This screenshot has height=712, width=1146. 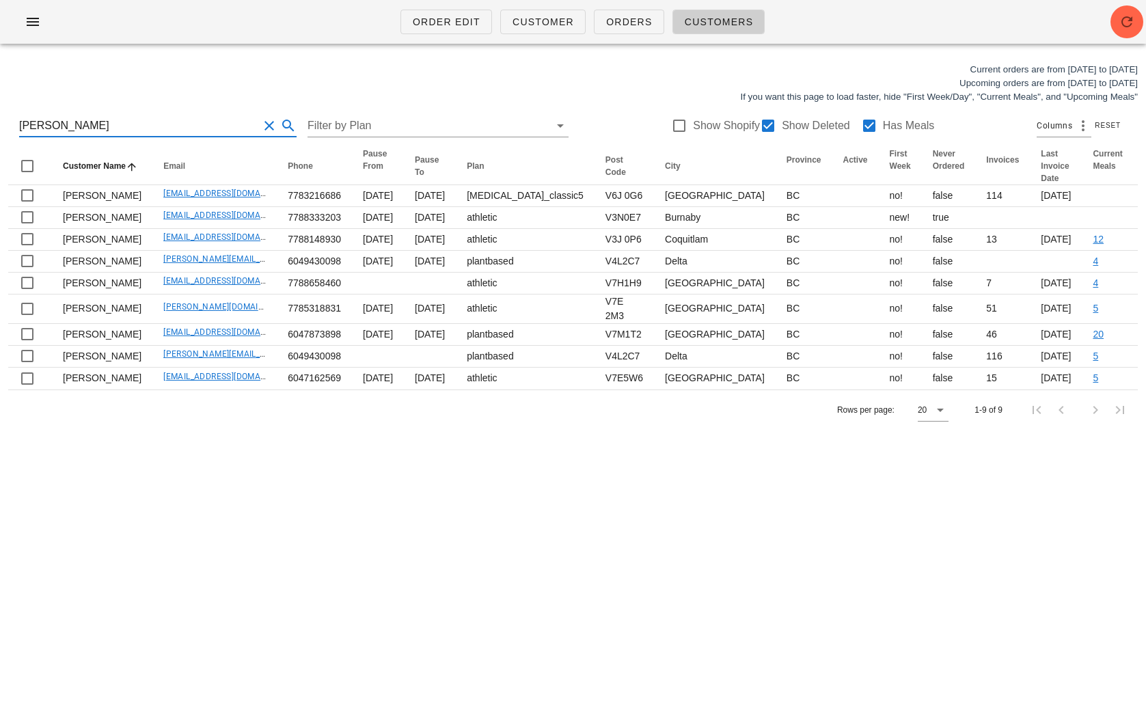 I want to click on span: Order Edit, so click(x=446, y=22).